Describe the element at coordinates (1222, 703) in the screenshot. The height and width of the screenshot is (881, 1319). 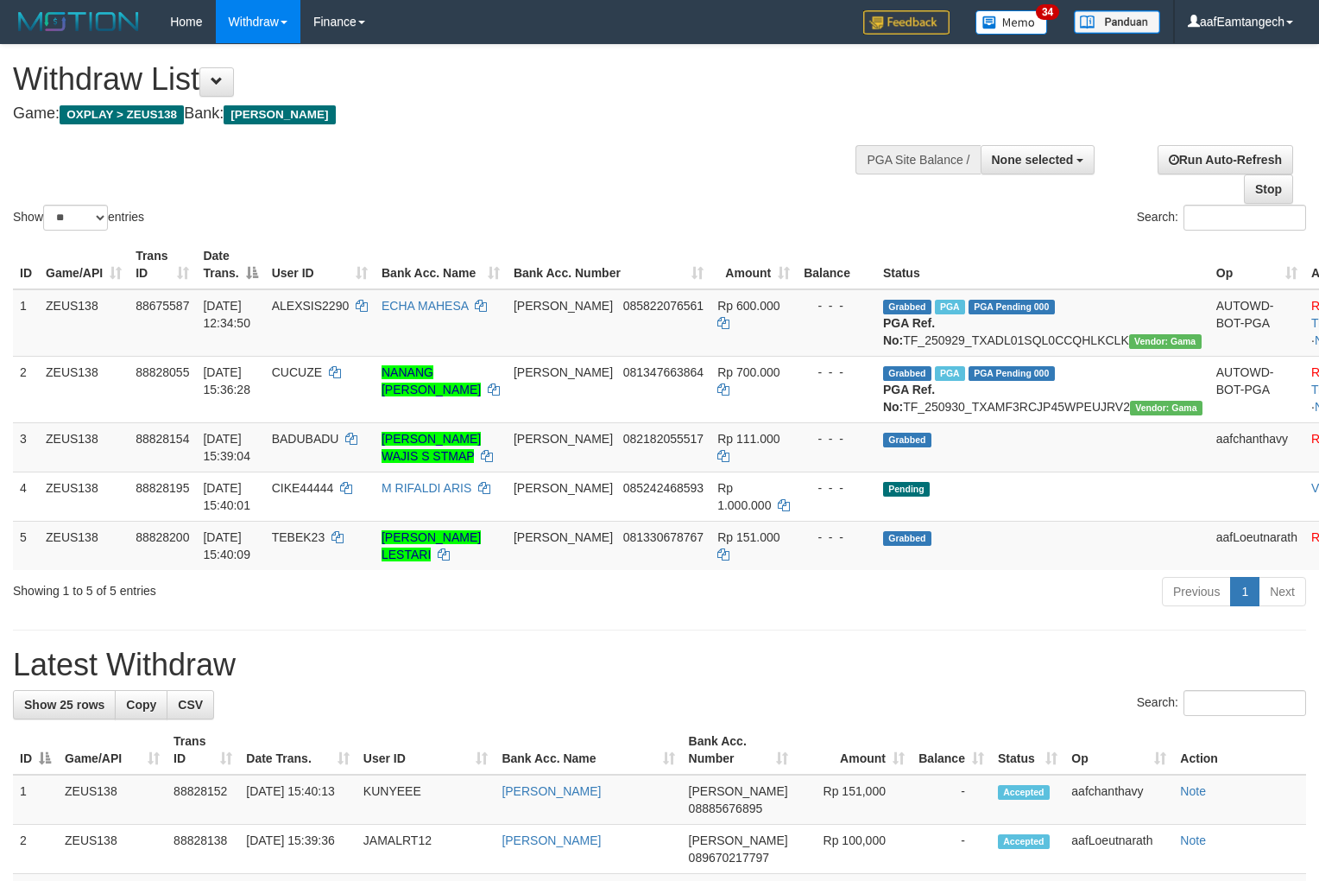
I see `label: Search:` at that location.